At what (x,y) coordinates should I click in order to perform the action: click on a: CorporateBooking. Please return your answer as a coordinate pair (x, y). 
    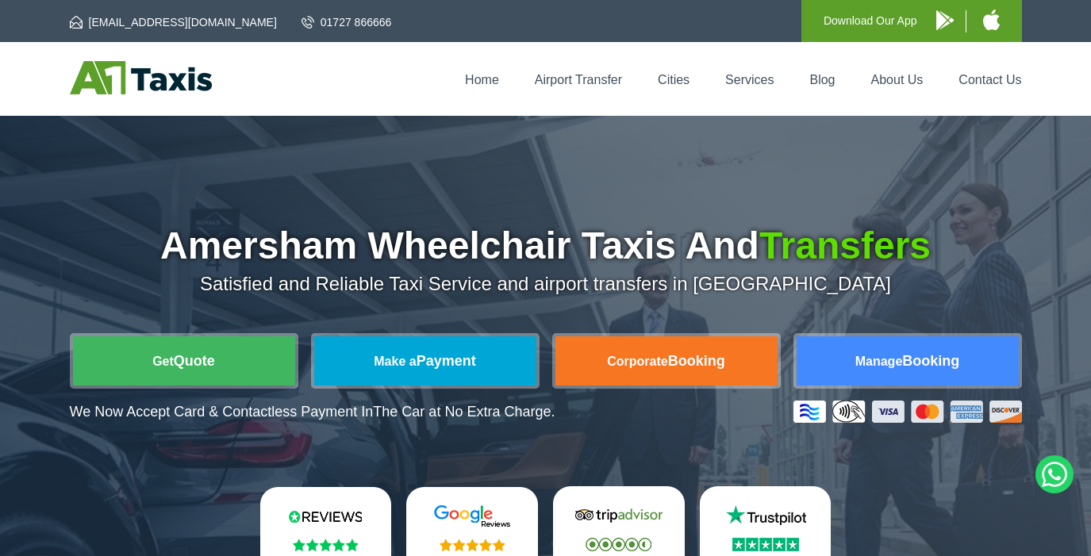
    Looking at the image, I should click on (667, 361).